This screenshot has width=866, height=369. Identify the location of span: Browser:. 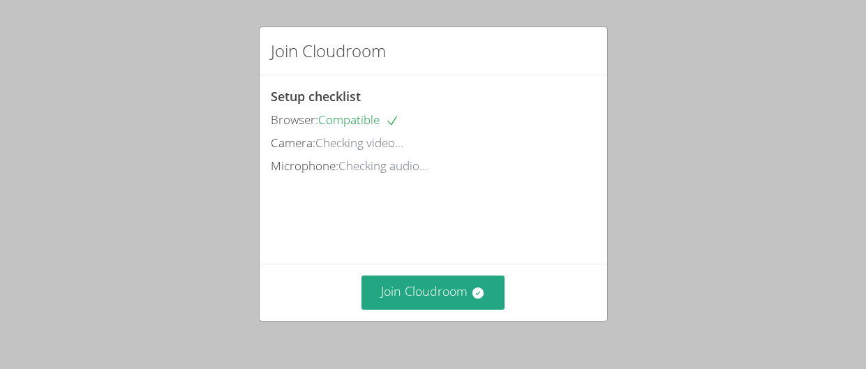
(295, 119).